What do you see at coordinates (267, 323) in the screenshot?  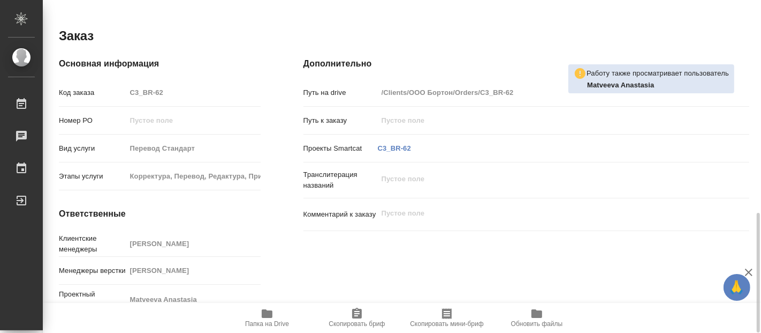 I see `span: Папка на Drive` at bounding box center [267, 323].